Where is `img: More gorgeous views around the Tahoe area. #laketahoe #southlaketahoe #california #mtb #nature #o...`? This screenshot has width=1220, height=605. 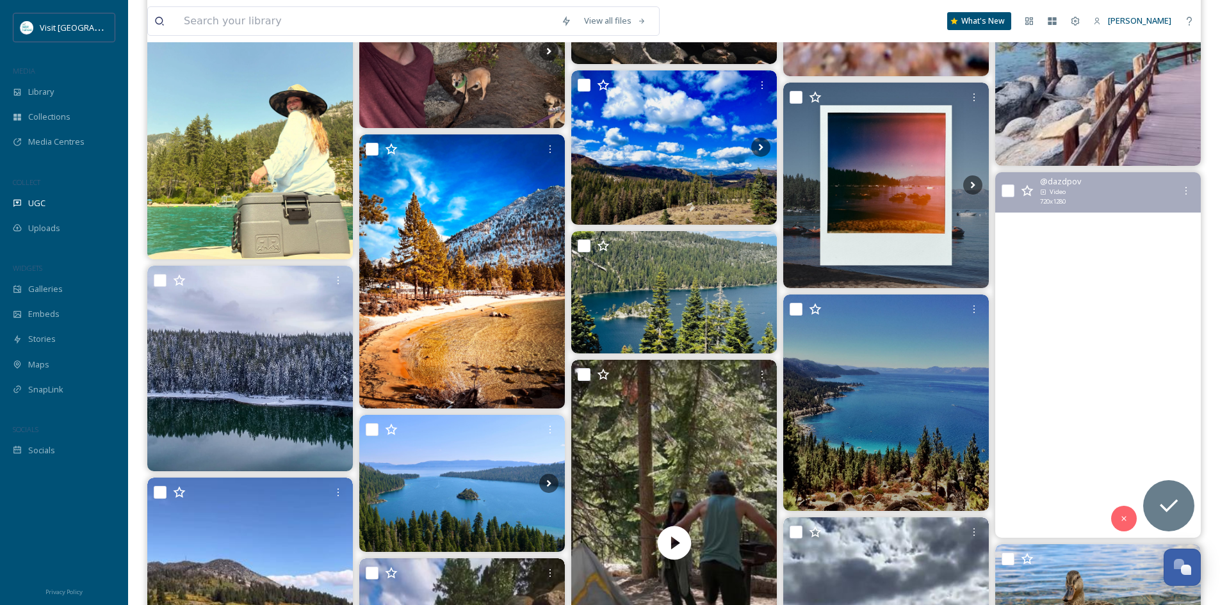 img: More gorgeous views around the Tahoe area. #laketahoe #southlaketahoe #california #mtb #nature #o... is located at coordinates (674, 147).